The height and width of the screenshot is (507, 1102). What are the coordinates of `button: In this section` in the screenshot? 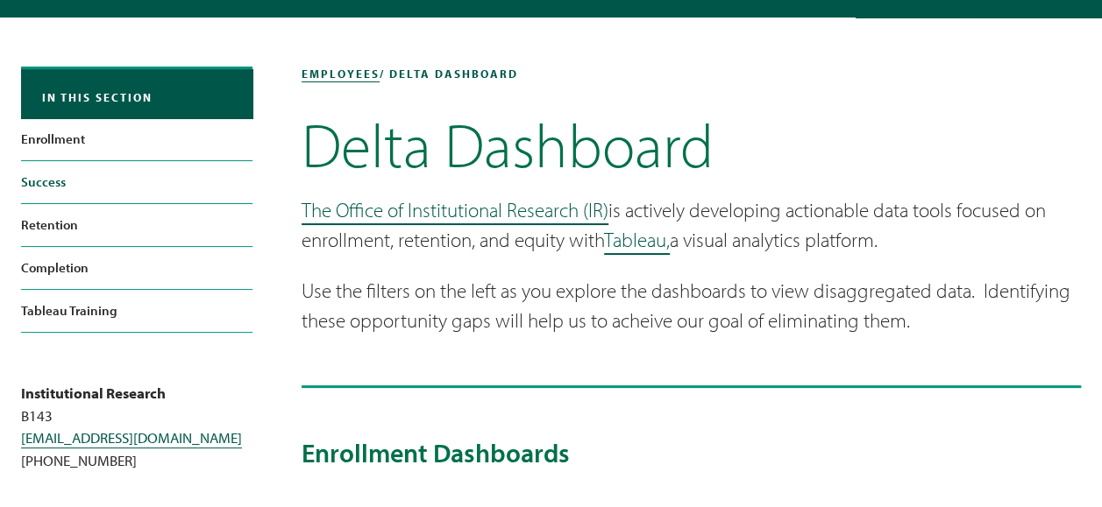 It's located at (137, 94).